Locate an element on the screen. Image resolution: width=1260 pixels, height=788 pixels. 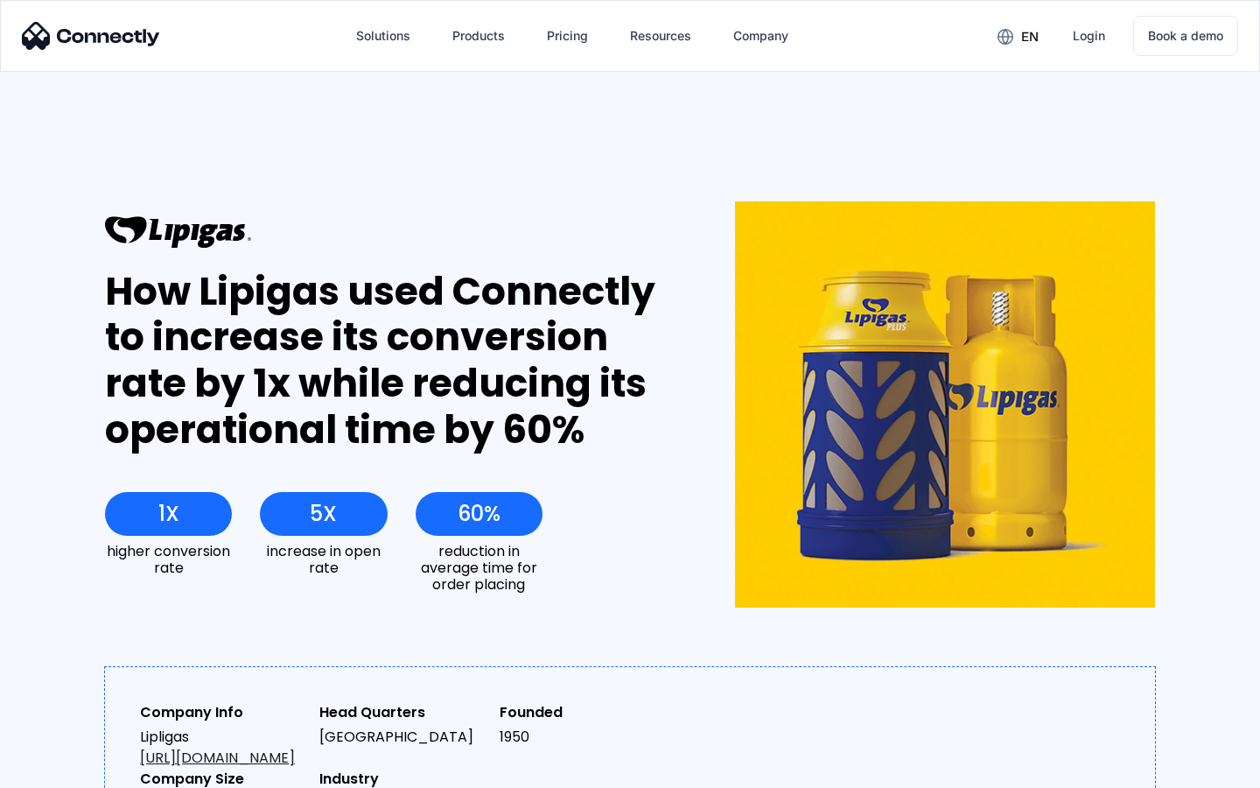
div: Solutions is located at coordinates (383, 36).